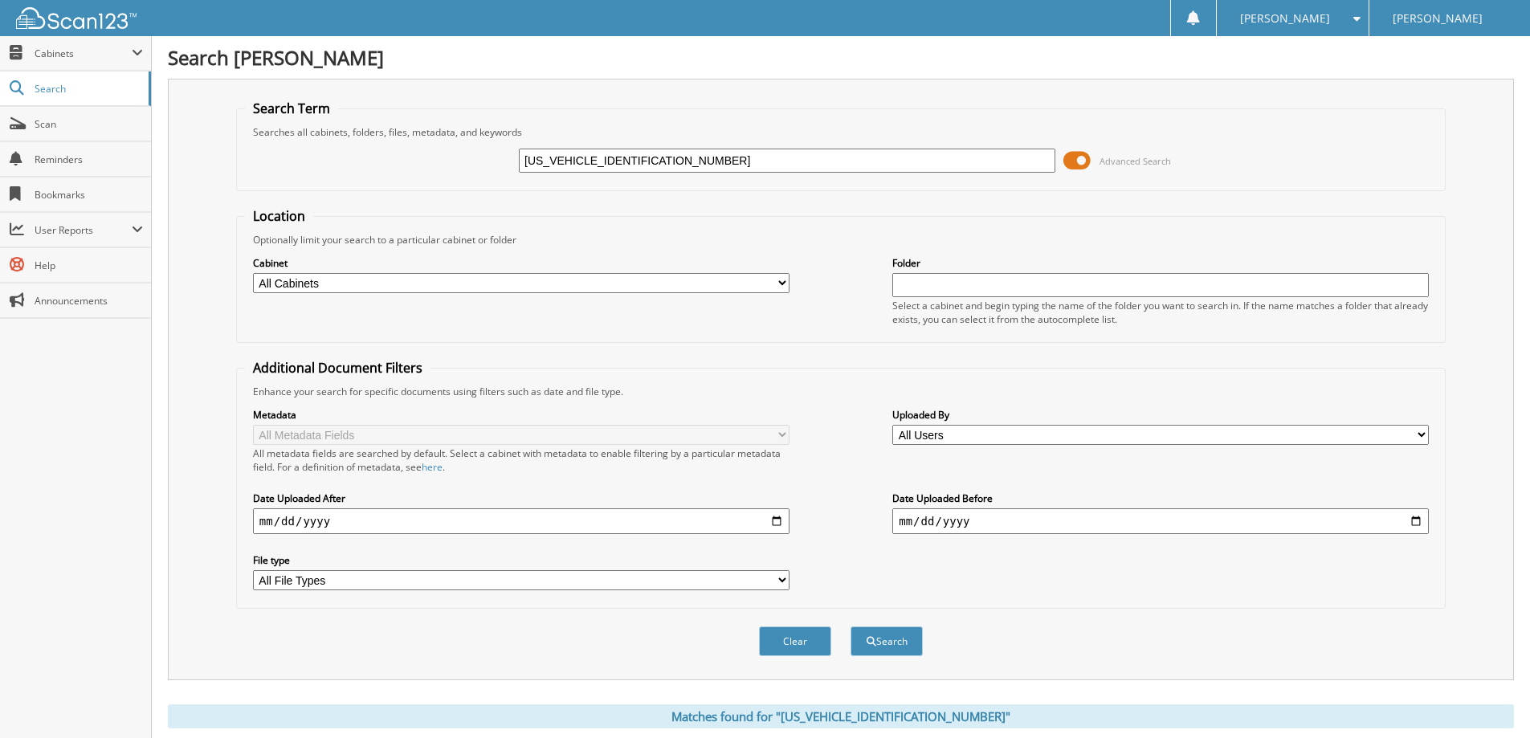  I want to click on label: Date Uploaded After, so click(521, 498).